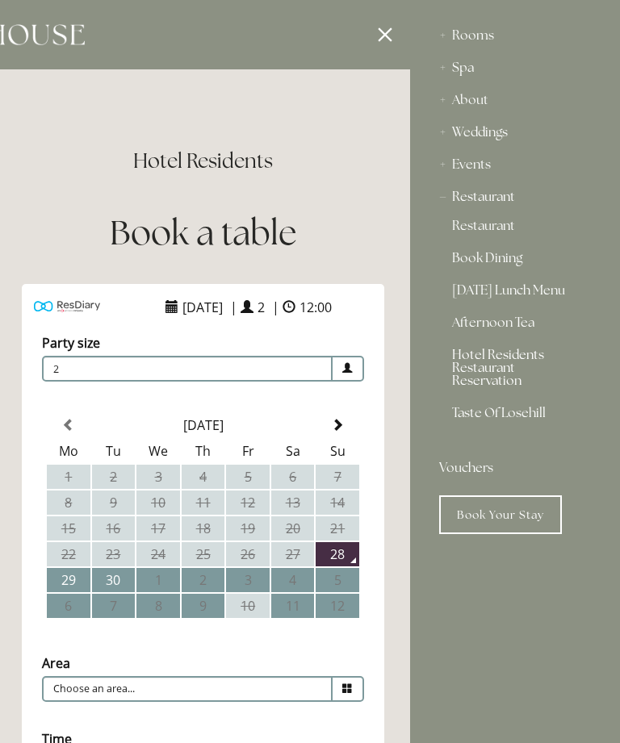  I want to click on div: Rooms, so click(515, 36).